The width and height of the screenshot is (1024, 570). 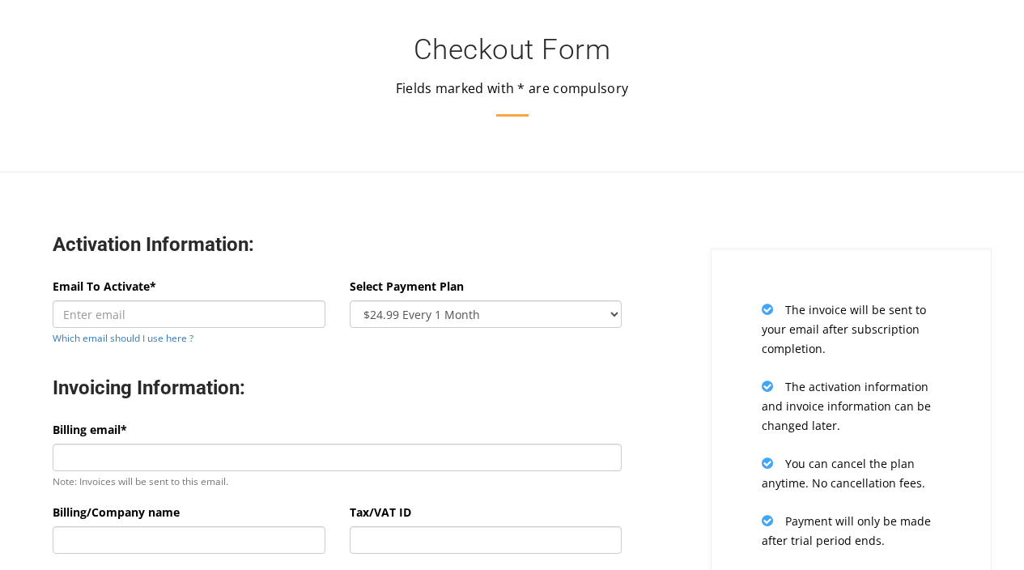 What do you see at coordinates (90, 430) in the screenshot?
I see `label: Billing email*` at bounding box center [90, 430].